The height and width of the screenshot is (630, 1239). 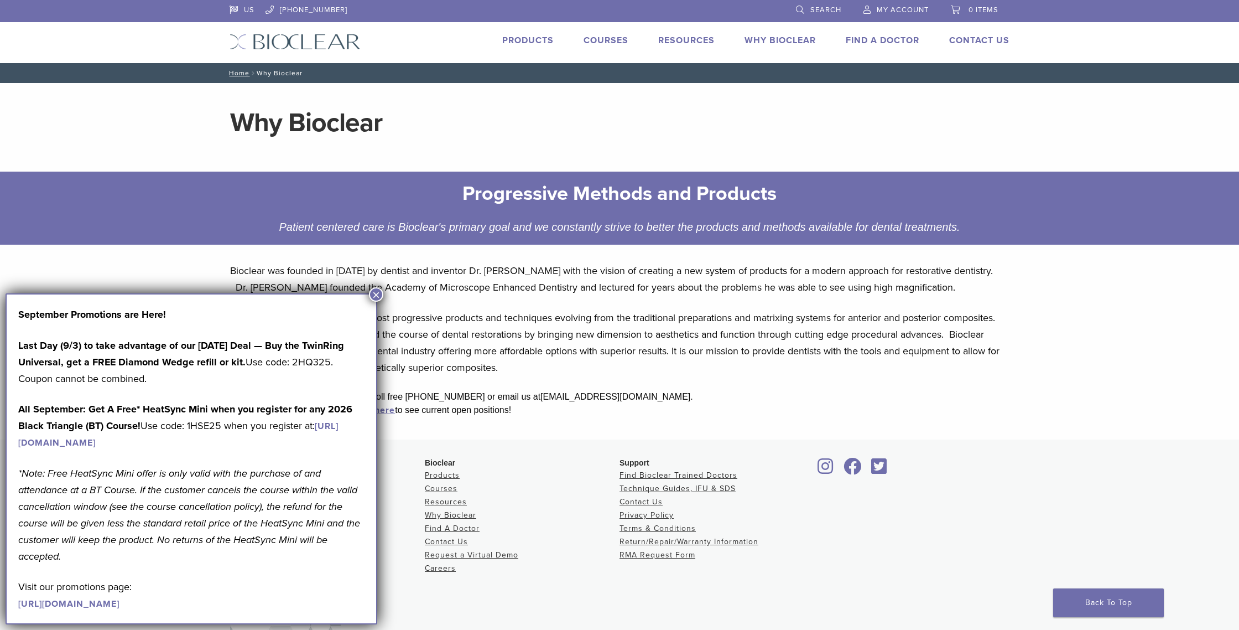 What do you see at coordinates (620, 410) in the screenshot?
I see `div: Interested in joining our team? to see current open positions!` at bounding box center [620, 410].